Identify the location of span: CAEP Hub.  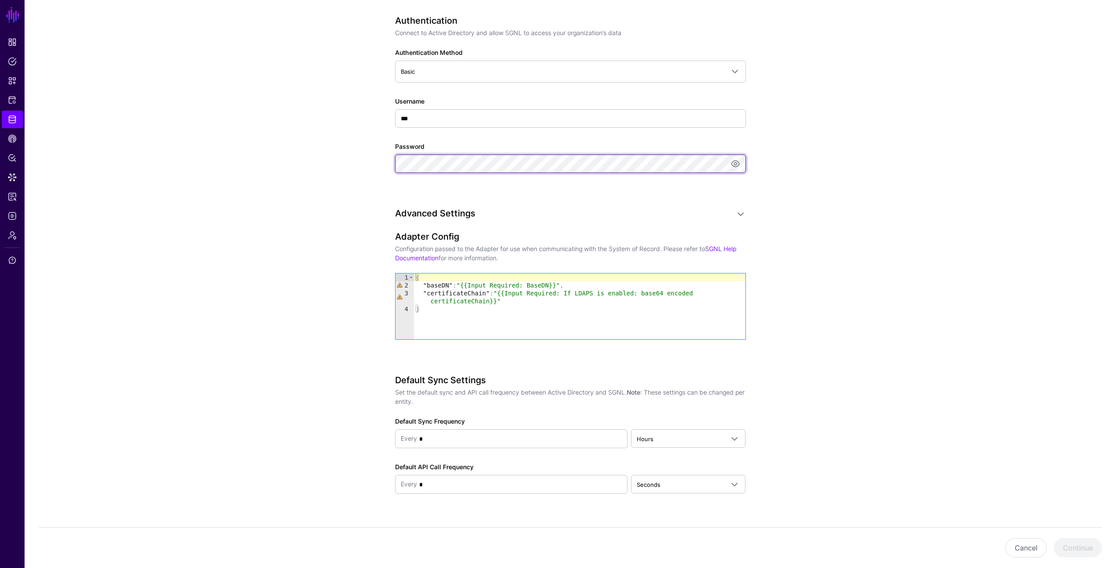
(12, 139).